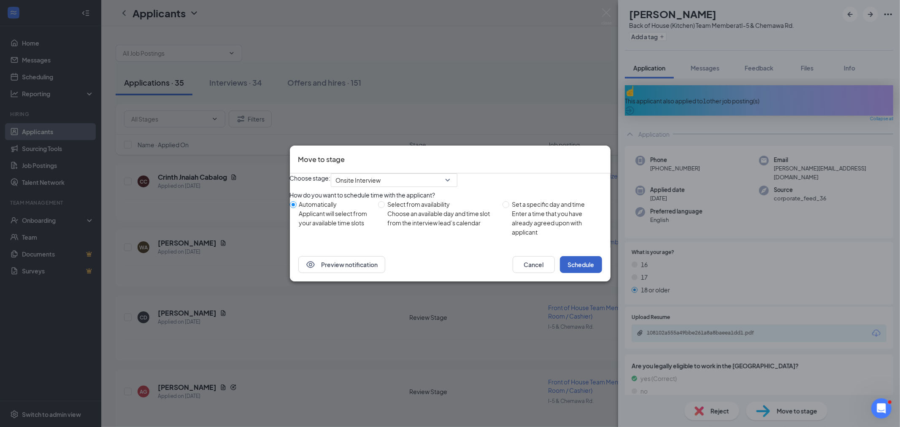 The height and width of the screenshot is (427, 900). I want to click on button: Cancel, so click(534, 265).